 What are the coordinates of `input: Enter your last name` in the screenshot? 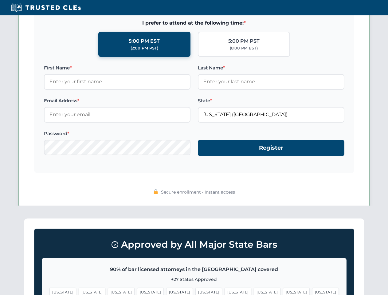 It's located at (271, 82).